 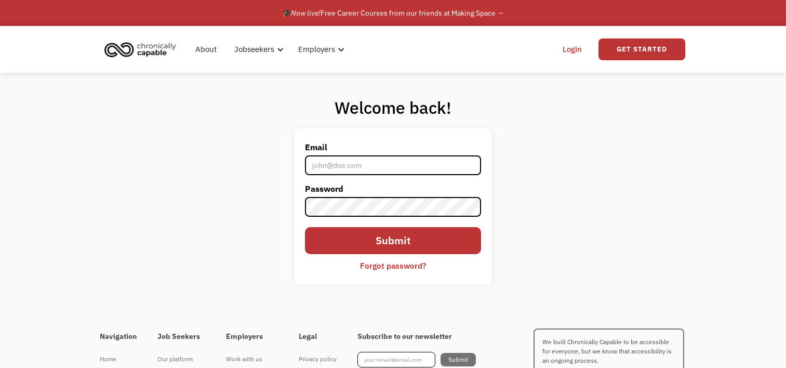 What do you see at coordinates (252, 359) in the screenshot?
I see `a: Work with us` at bounding box center [252, 359].